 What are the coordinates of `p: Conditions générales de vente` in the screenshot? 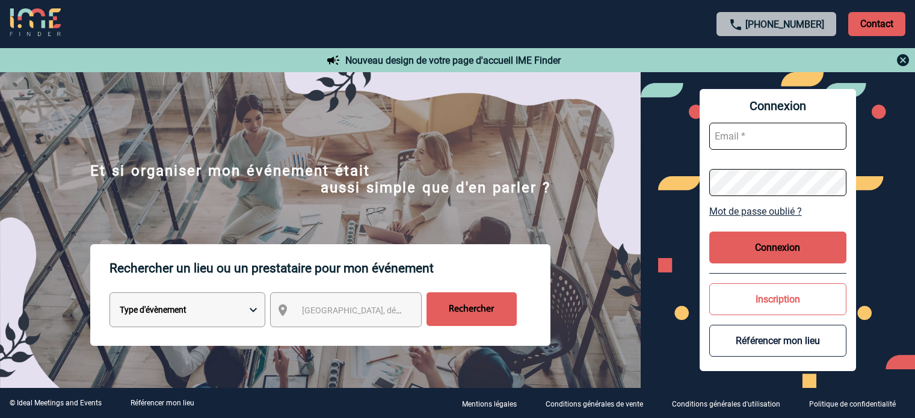 It's located at (594, 404).